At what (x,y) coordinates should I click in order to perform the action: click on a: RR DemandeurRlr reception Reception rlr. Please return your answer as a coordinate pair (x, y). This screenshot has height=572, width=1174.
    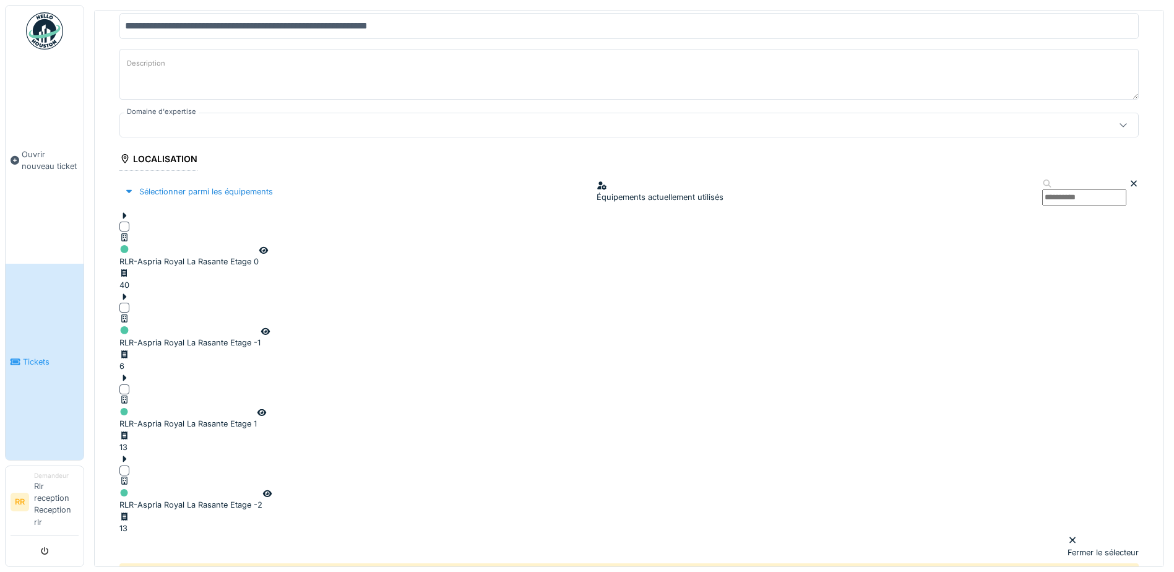
    Looking at the image, I should click on (45, 503).